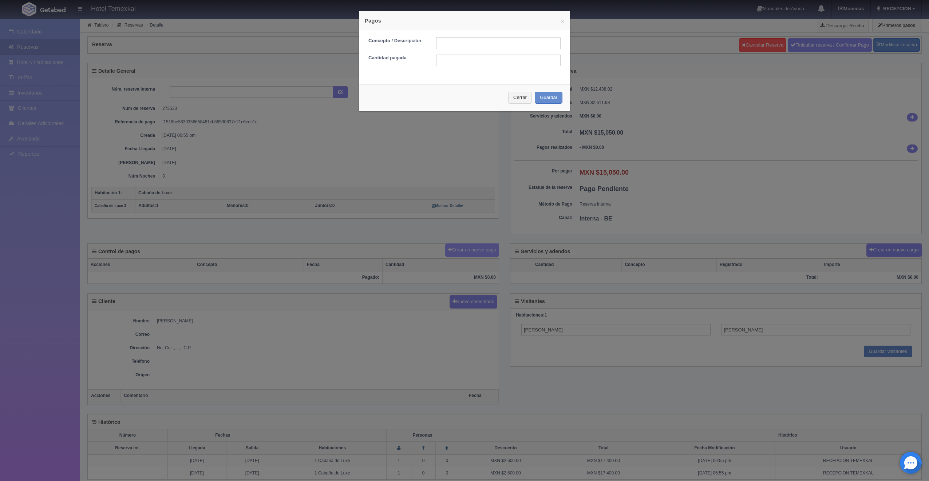  I want to click on button: Guardar, so click(549, 98).